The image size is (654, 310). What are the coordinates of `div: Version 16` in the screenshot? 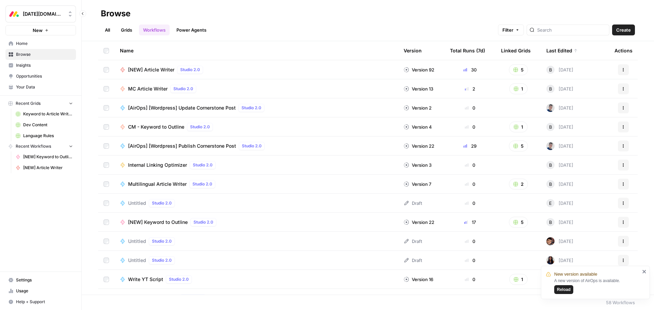 It's located at (418, 280).